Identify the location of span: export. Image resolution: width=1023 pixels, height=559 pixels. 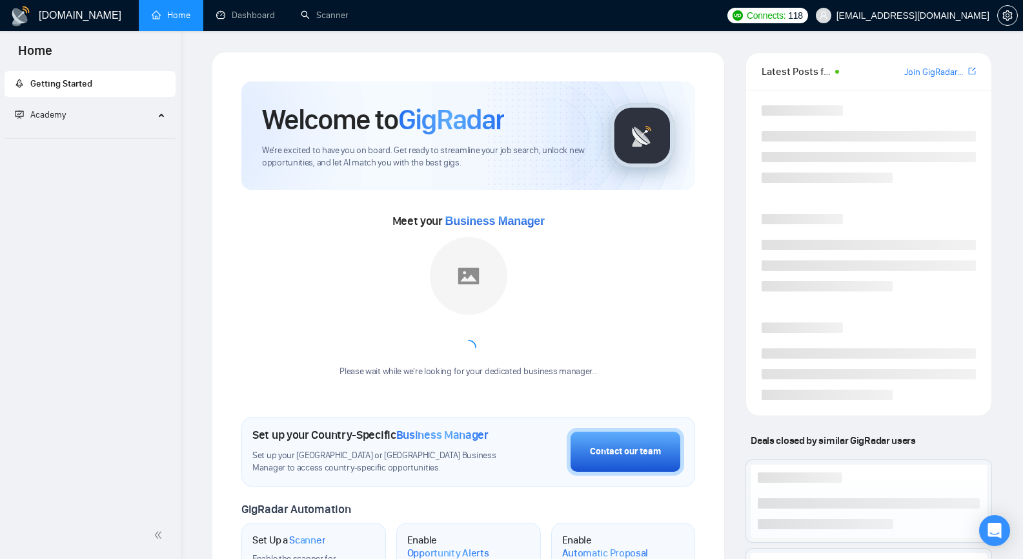
(972, 71).